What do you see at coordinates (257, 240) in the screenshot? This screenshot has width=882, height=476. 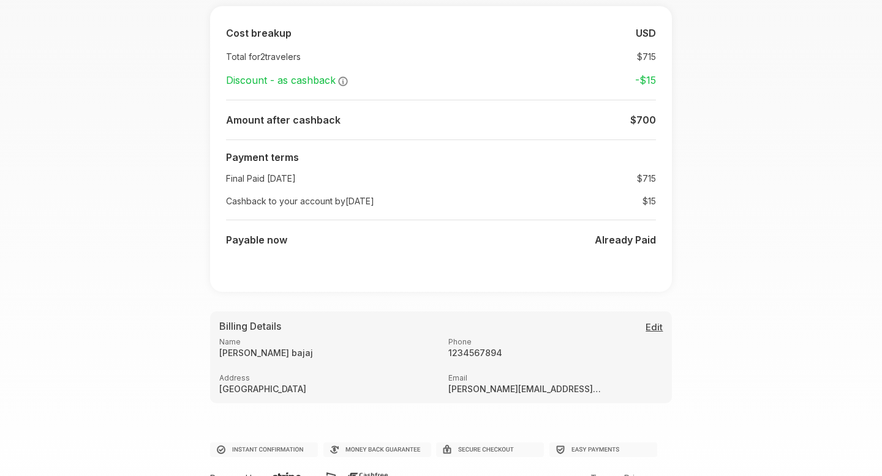 I see `b: Payable now` at bounding box center [257, 240].